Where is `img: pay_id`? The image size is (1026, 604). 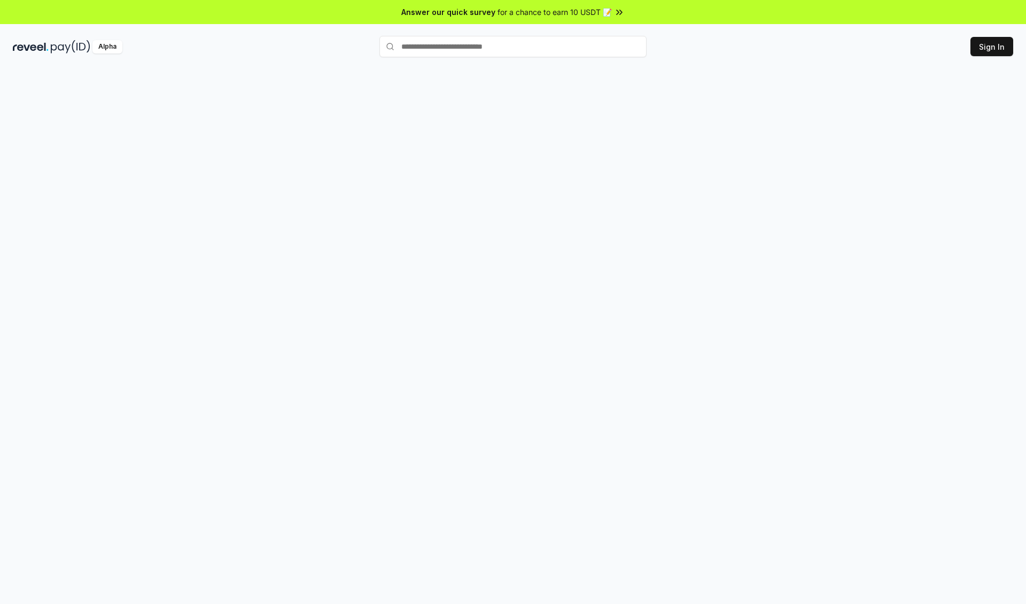 img: pay_id is located at coordinates (71, 47).